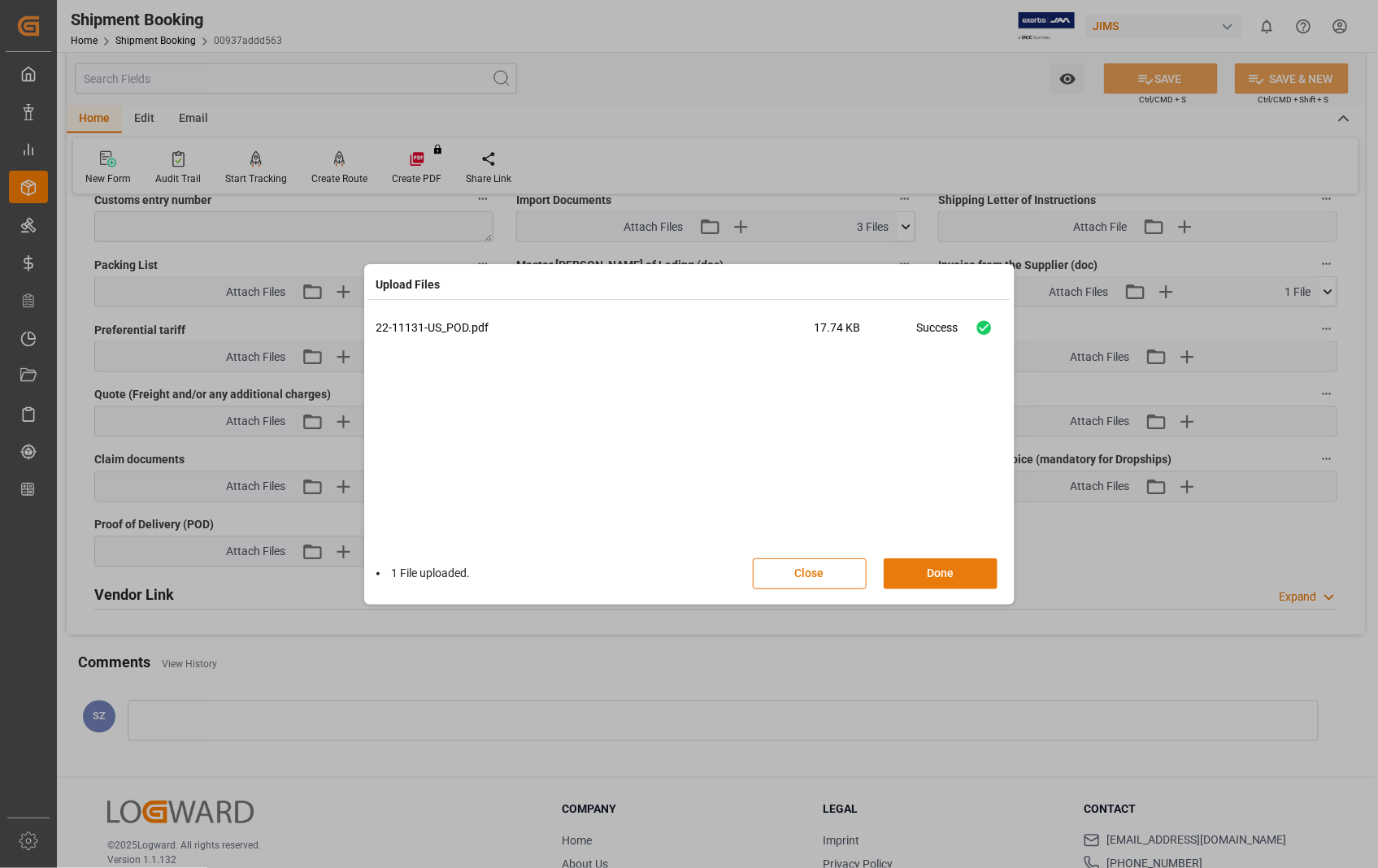 This screenshot has height=868, width=1378. What do you see at coordinates (937, 333) in the screenshot?
I see `div: Success` at bounding box center [937, 333].